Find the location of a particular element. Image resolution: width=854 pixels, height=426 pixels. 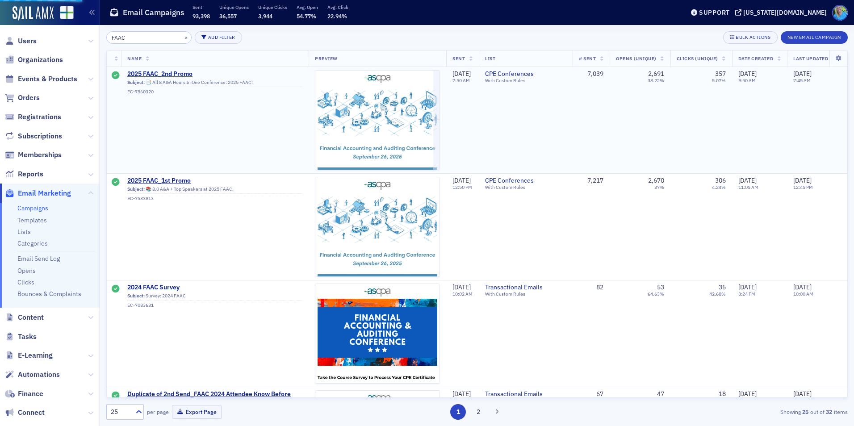

a: Memberships is located at coordinates (33, 155).